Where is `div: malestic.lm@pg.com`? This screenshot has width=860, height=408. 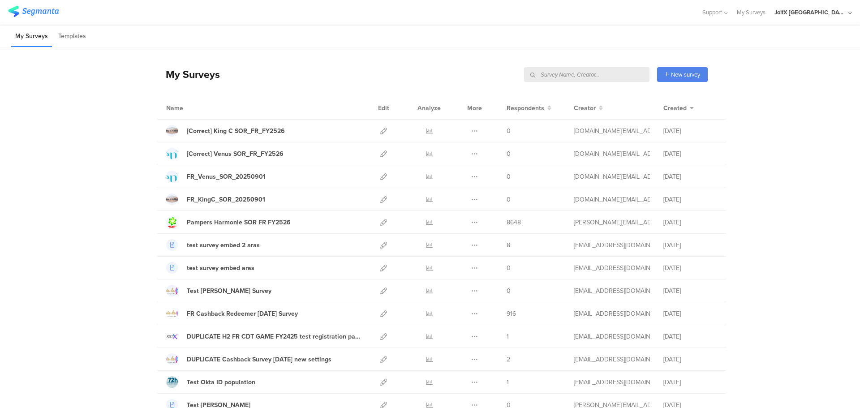 div: malestic.lm@pg.com is located at coordinates (612, 314).